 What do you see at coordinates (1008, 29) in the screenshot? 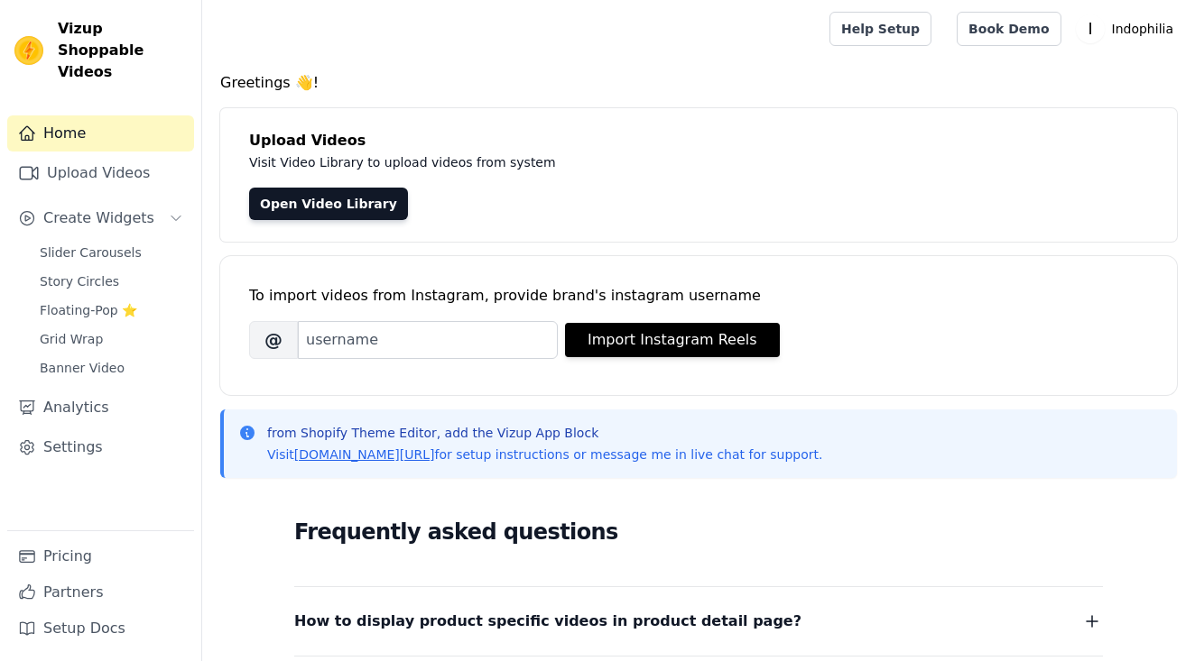
I see `a: Book Demo` at bounding box center [1008, 29].